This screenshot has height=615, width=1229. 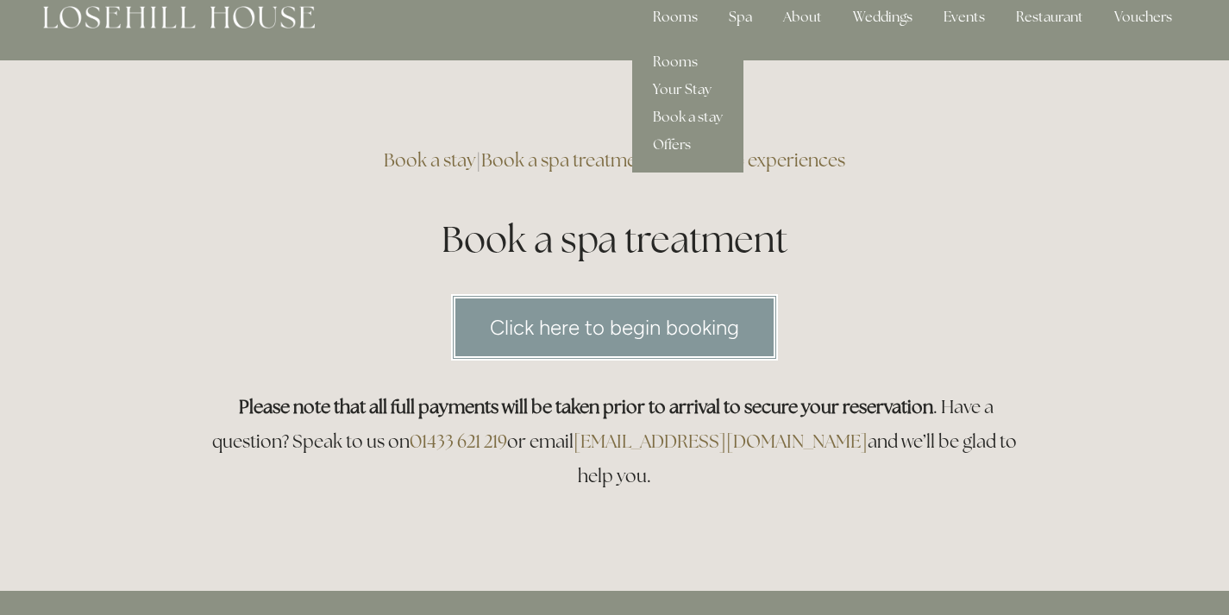 What do you see at coordinates (458, 441) in the screenshot?
I see `a: 01433 621 219` at bounding box center [458, 441].